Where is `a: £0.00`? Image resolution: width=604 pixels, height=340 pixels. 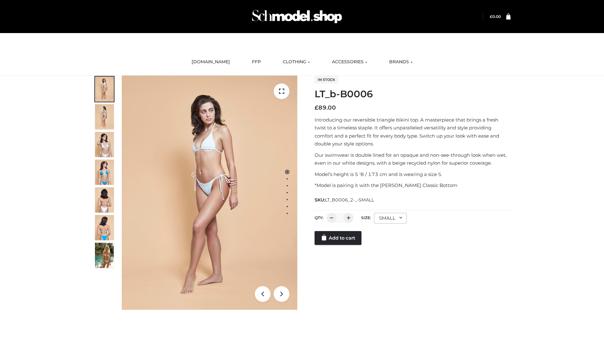
a: £0.00 is located at coordinates (495, 16).